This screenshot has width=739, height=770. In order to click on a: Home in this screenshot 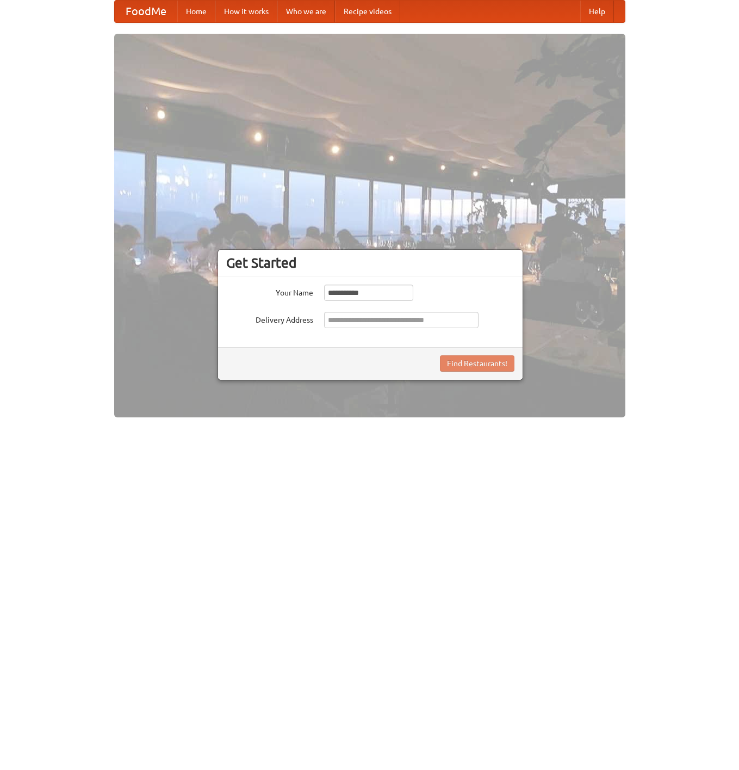, I will do `click(196, 11)`.